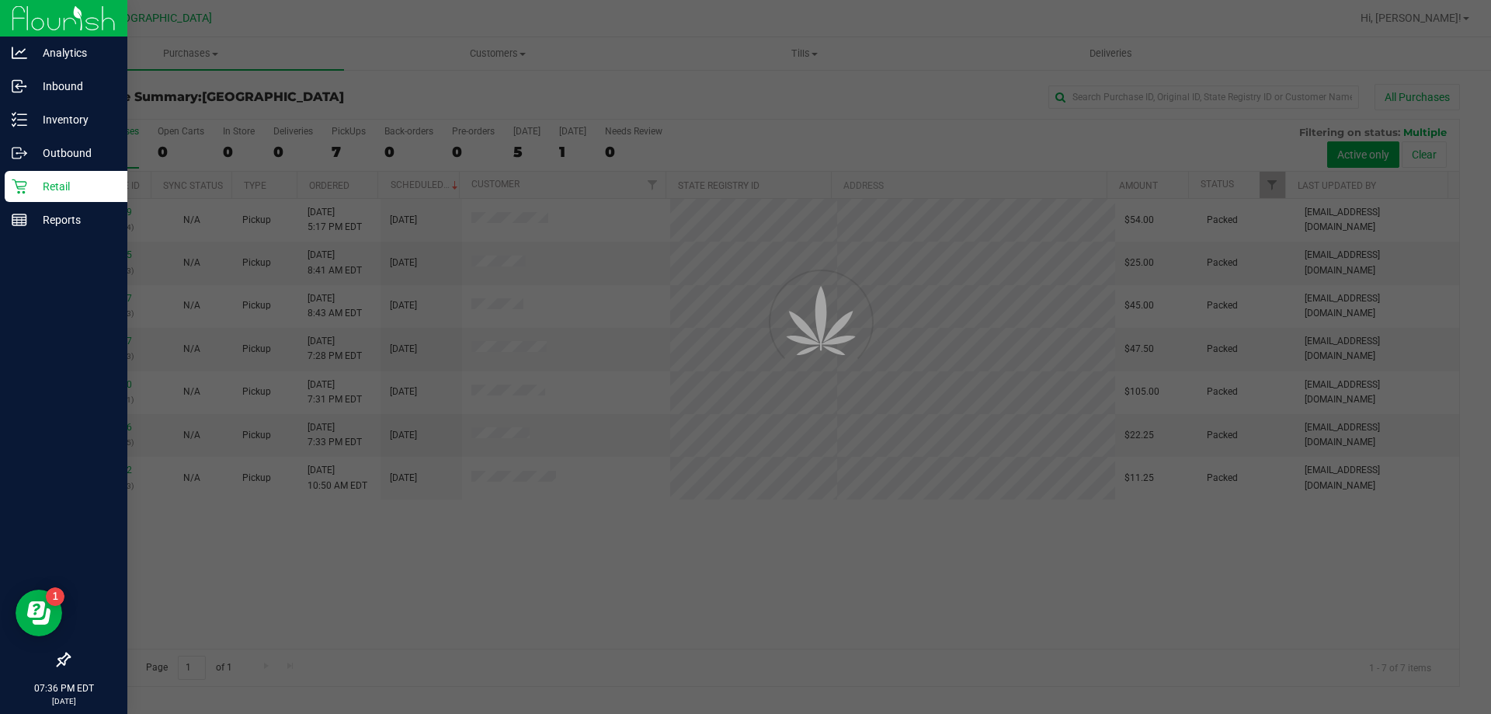 This screenshot has height=714, width=1491. I want to click on p: 07:36 PM EDT, so click(64, 688).